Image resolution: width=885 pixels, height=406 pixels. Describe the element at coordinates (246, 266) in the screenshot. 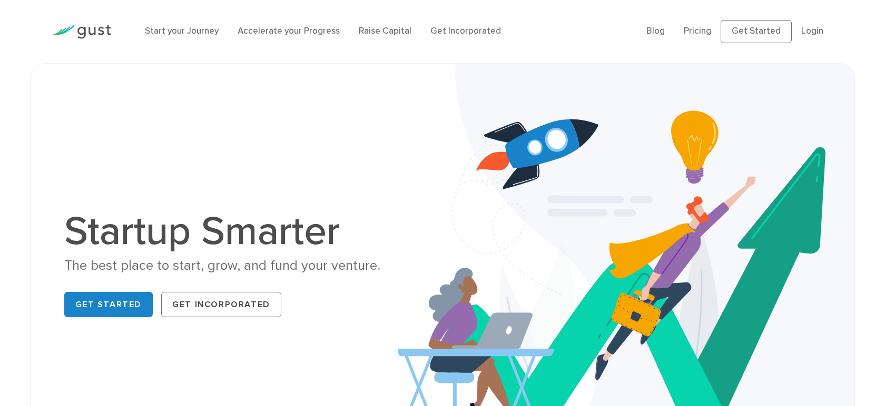

I see `div: The best place to start, grow, and fund your venture.` at that location.